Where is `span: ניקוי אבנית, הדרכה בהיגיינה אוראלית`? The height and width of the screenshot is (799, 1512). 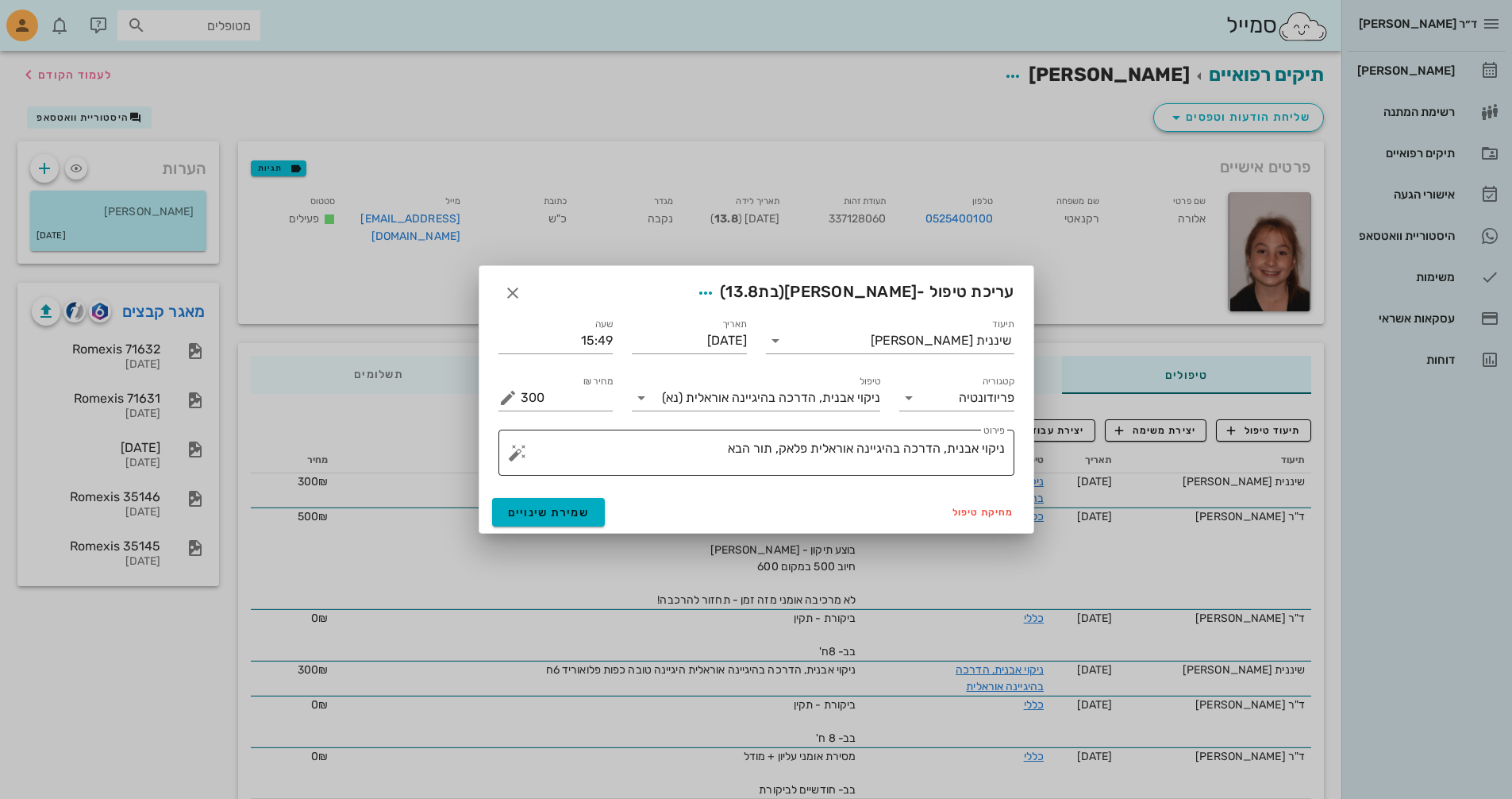
span: ניקוי אבנית, הדרכה בהיגיינה אוראלית is located at coordinates (783, 398).